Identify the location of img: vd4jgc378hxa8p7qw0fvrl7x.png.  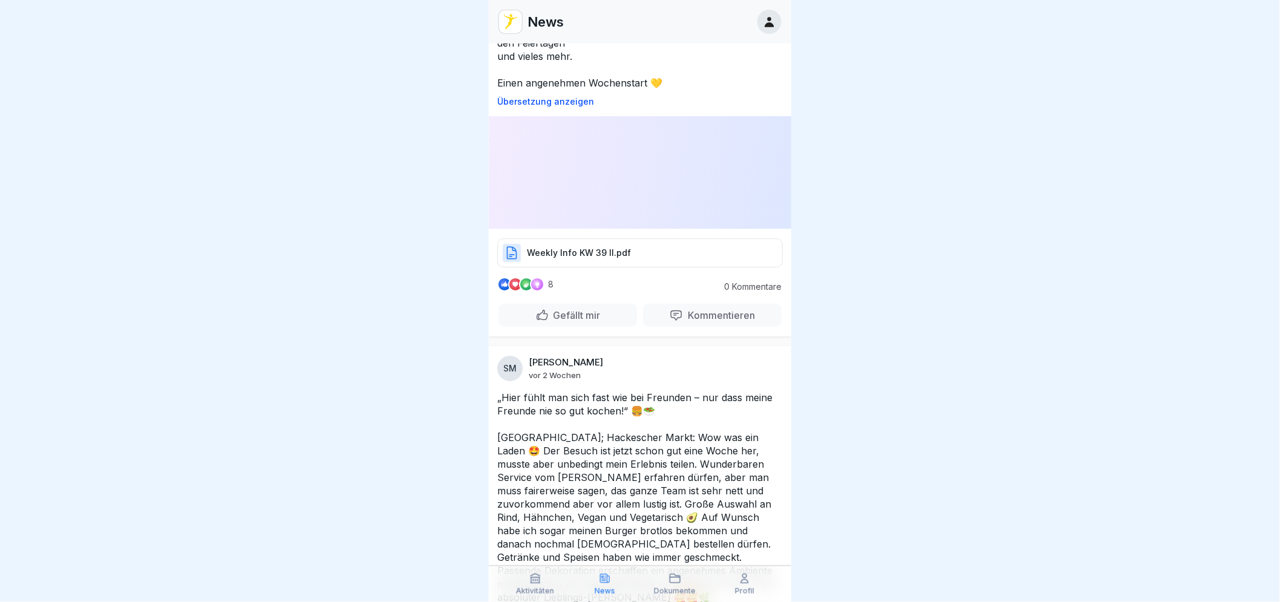
(510, 22).